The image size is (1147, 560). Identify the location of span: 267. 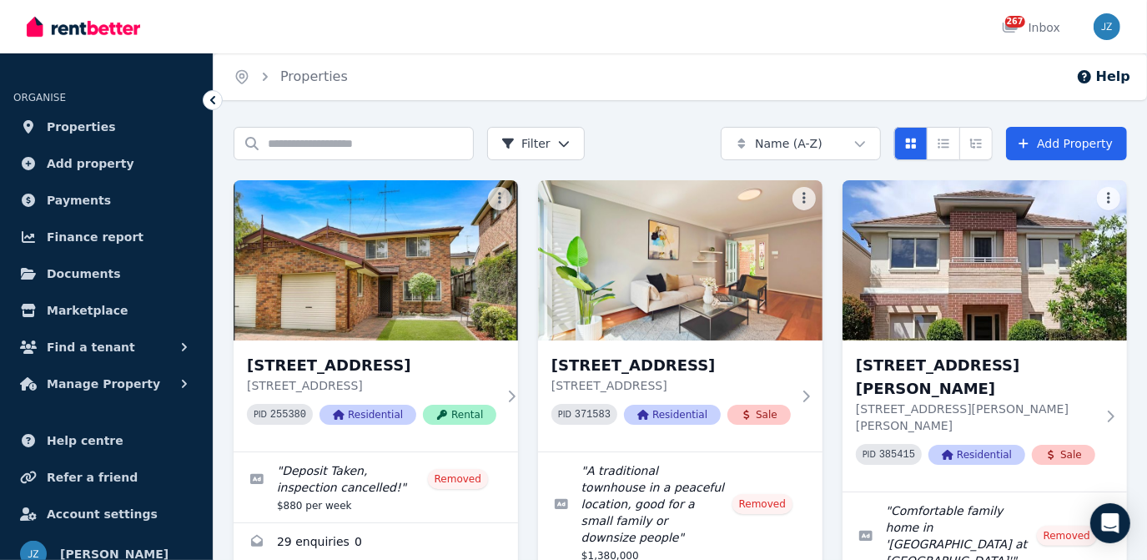
(1016, 22).